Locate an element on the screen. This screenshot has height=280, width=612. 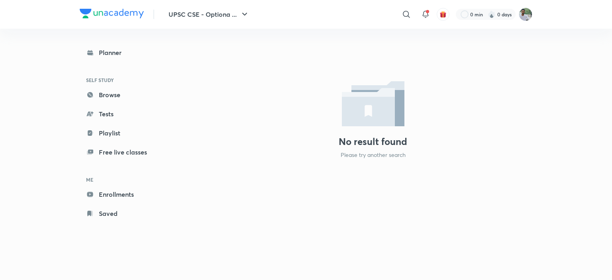
h3: No result found is located at coordinates (373, 141).